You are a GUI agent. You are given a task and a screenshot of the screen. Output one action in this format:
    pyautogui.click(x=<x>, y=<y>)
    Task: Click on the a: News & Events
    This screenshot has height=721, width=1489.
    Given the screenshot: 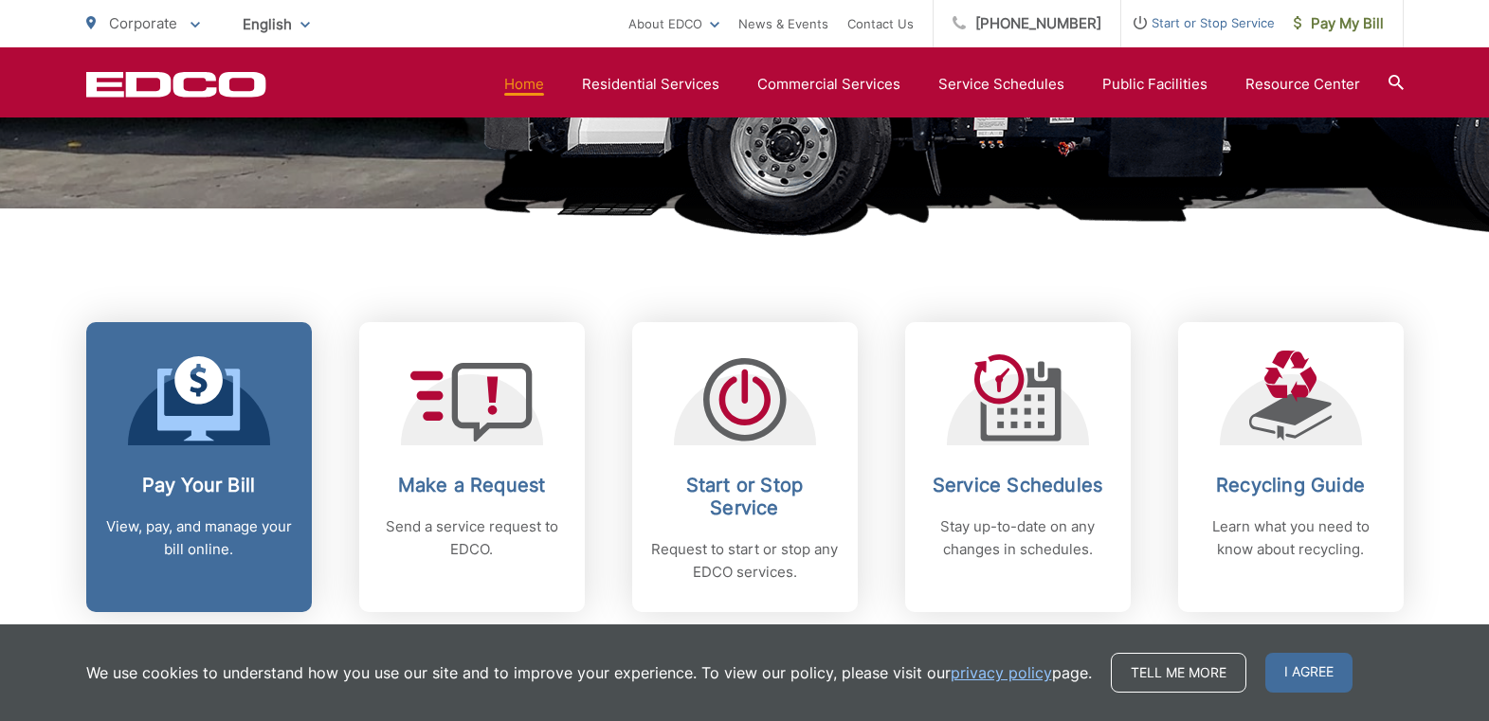 What is the action you would take?
    pyautogui.click(x=783, y=24)
    